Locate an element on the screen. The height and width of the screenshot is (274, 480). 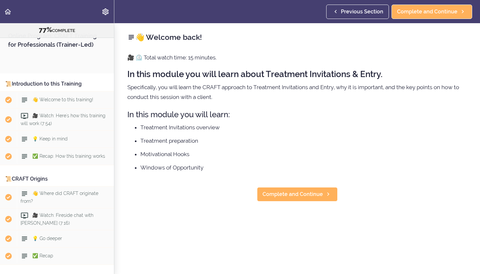
svg: Back to course curriculum is located at coordinates (8, 12).